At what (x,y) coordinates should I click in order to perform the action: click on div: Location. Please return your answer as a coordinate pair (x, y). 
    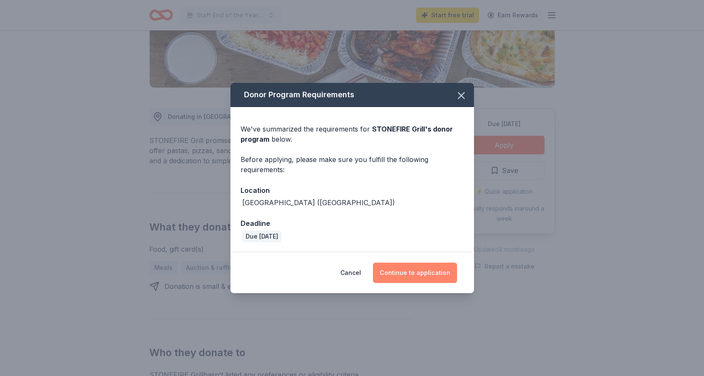
    Looking at the image, I should click on (352, 190).